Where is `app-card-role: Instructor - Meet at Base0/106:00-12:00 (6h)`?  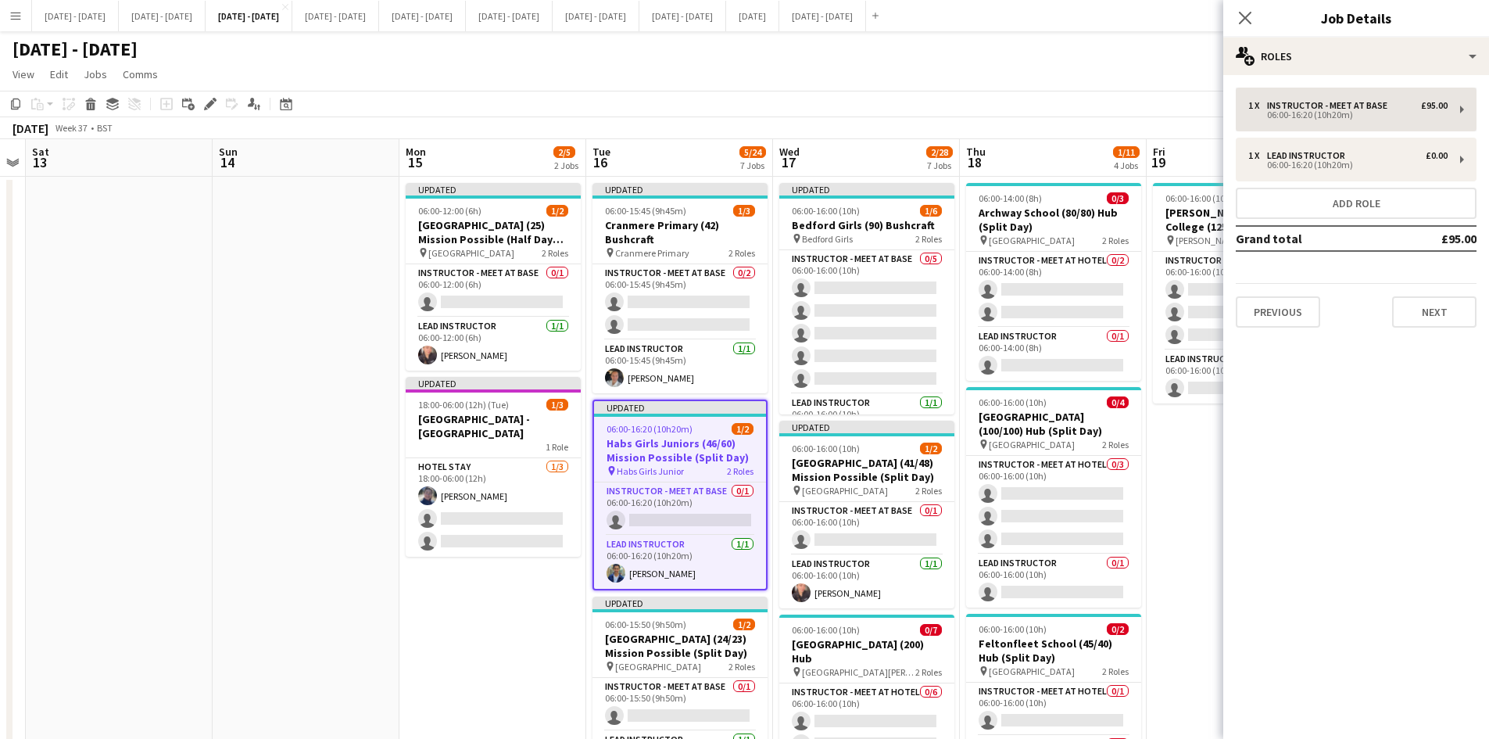 app-card-role: Instructor - Meet at Base0/106:00-12:00 (6h) is located at coordinates (493, 291).